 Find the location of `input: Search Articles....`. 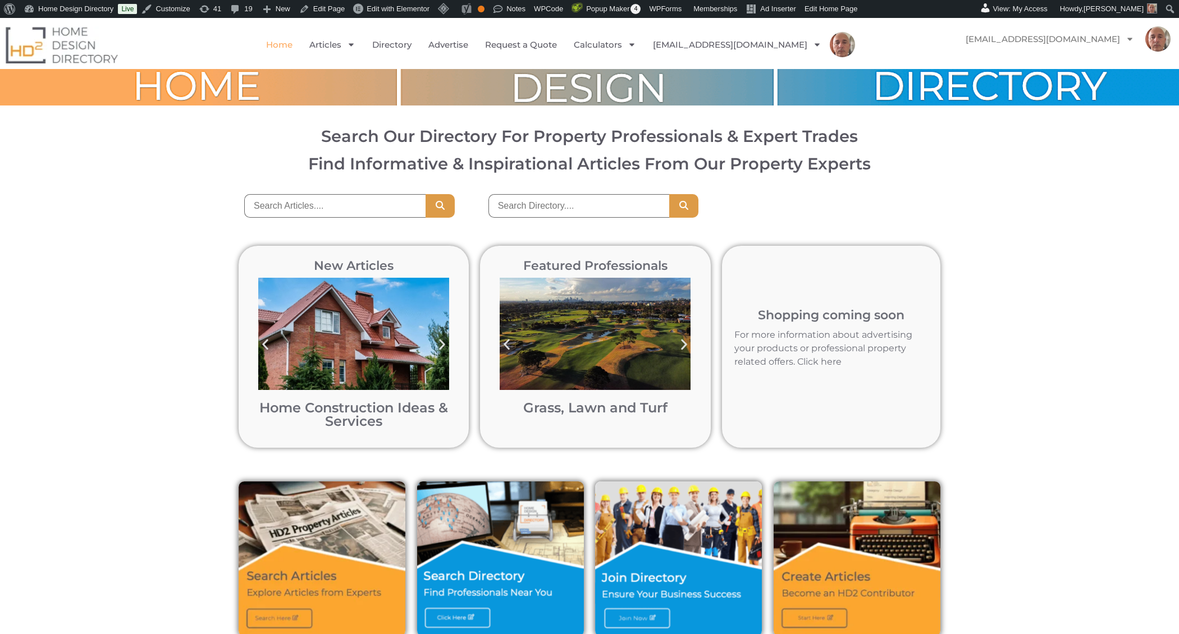

input: Search Articles.... is located at coordinates (335, 206).